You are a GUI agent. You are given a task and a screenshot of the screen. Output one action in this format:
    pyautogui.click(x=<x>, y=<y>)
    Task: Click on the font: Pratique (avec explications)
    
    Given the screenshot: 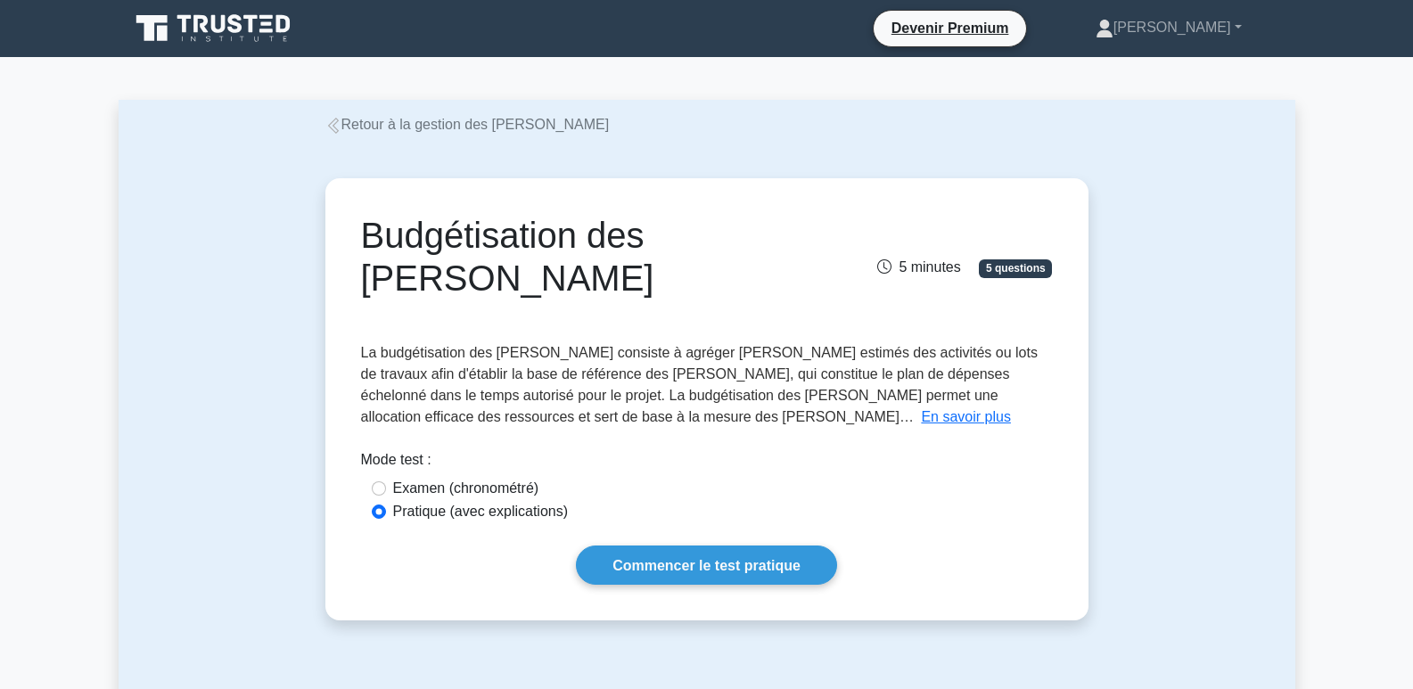 What is the action you would take?
    pyautogui.click(x=481, y=511)
    